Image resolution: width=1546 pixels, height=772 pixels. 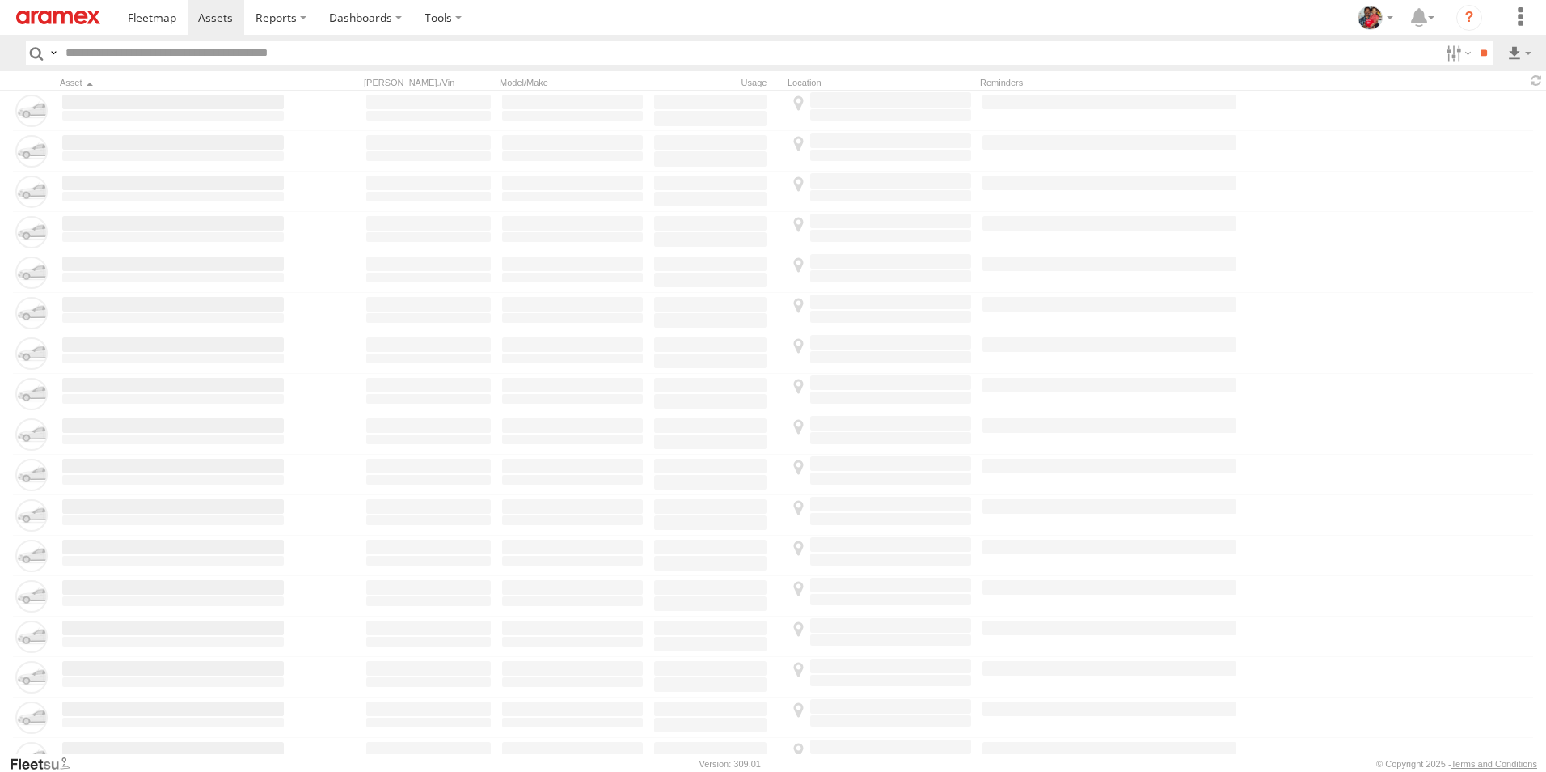 What do you see at coordinates (46, 764) in the screenshot?
I see `a: Visit our Website` at bounding box center [46, 764].